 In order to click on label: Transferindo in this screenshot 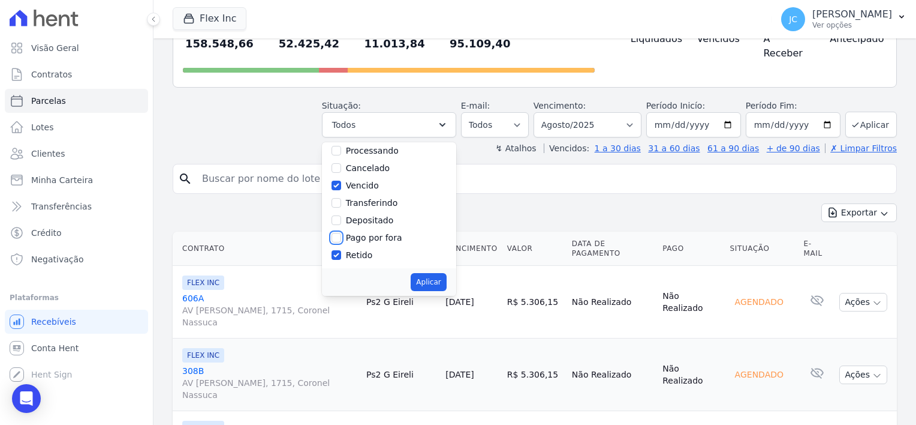, I will do `click(372, 203)`.